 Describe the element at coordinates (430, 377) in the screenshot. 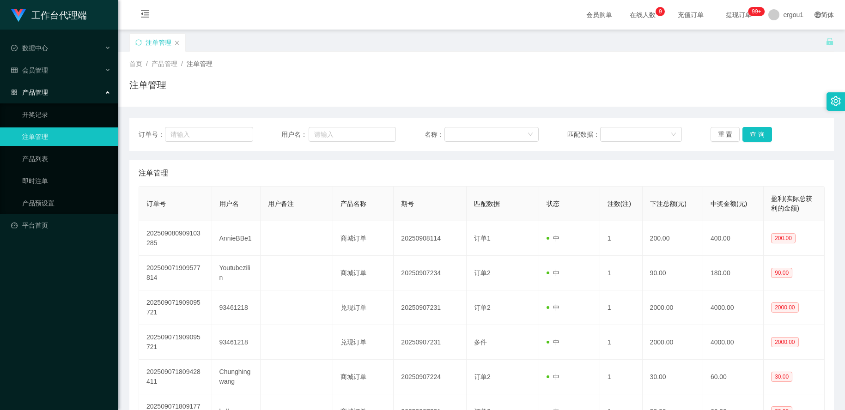

I see `td: 20250907224` at that location.